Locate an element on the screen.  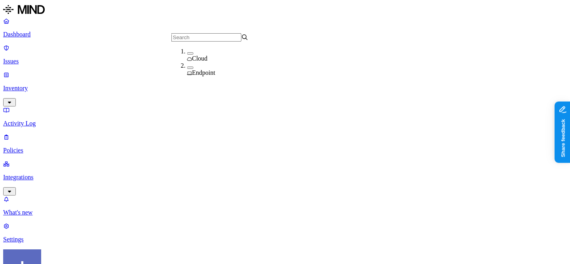
p: Inventory is located at coordinates (285, 88).